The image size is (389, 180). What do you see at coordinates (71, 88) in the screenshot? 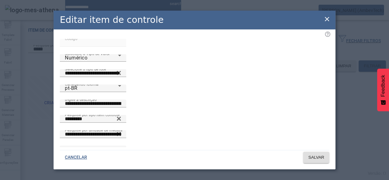
I see `span: pt-BR` at bounding box center [71, 88].